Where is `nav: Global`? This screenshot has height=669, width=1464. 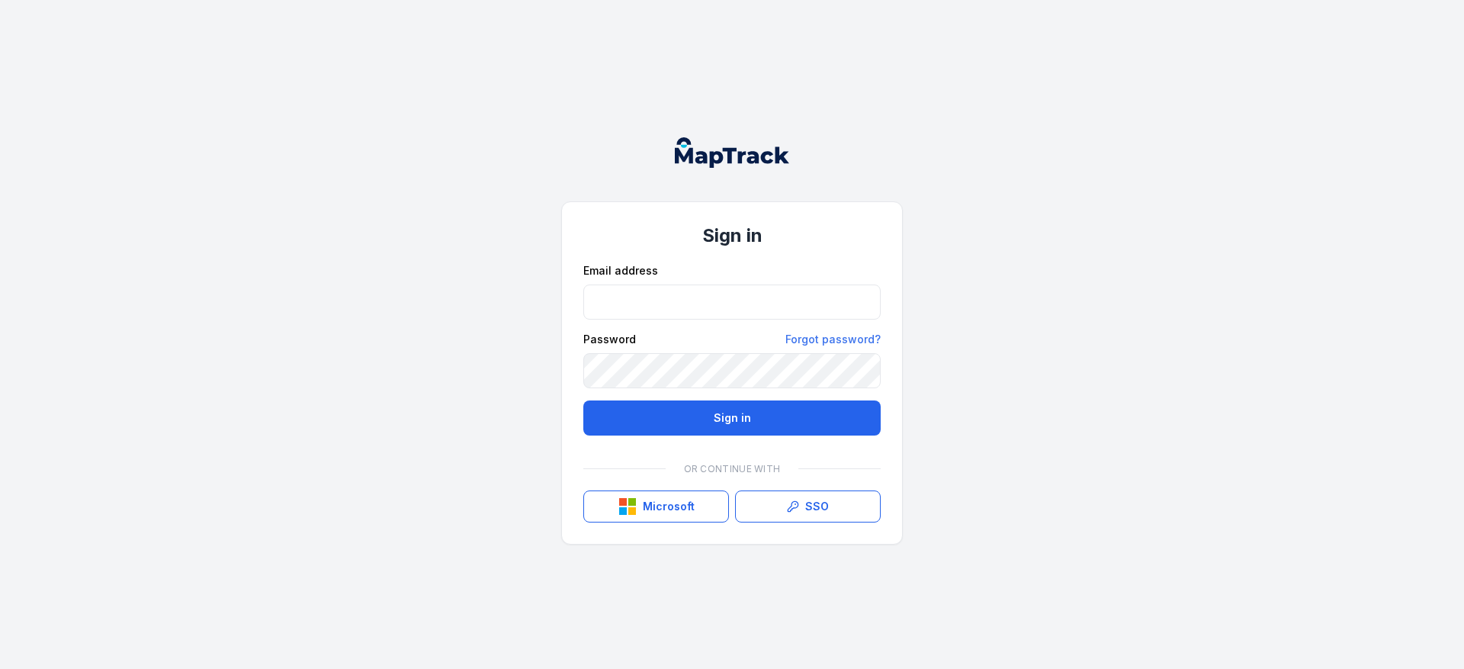
nav: Global is located at coordinates (732, 153).